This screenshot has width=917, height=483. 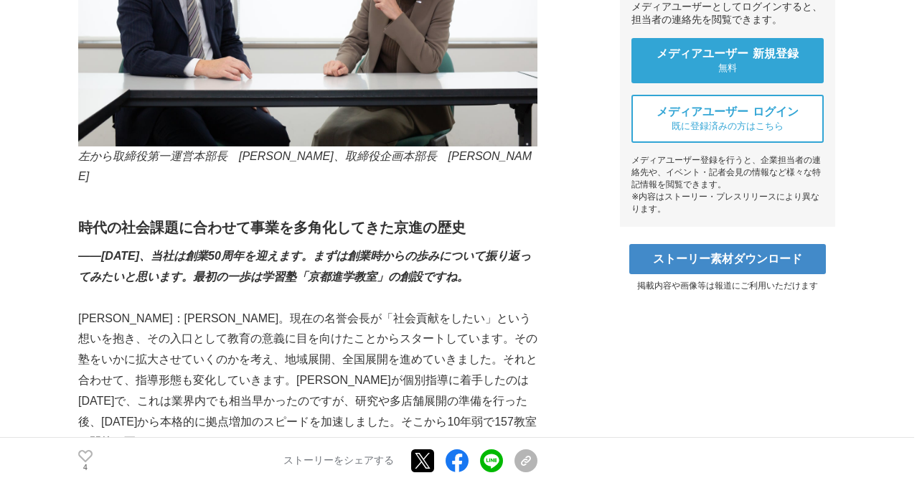 What do you see at coordinates (728, 68) in the screenshot?
I see `span: 無料` at bounding box center [728, 68].